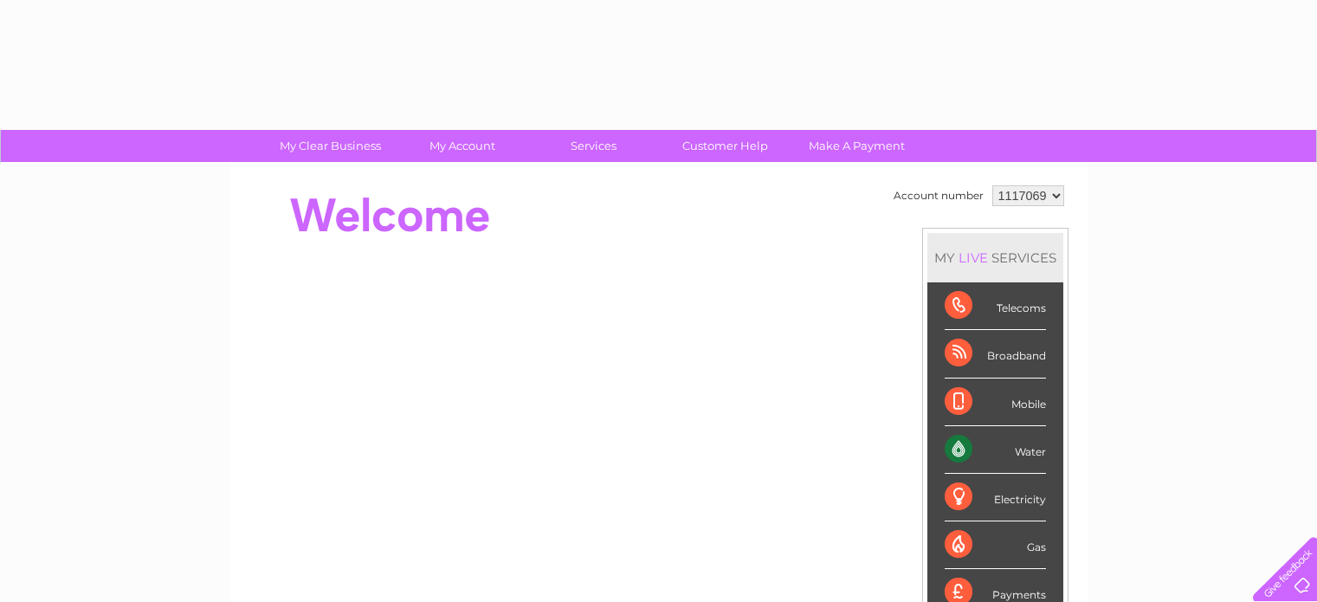 The width and height of the screenshot is (1317, 602). What do you see at coordinates (995, 449) in the screenshot?
I see `div: Water` at bounding box center [995, 449].